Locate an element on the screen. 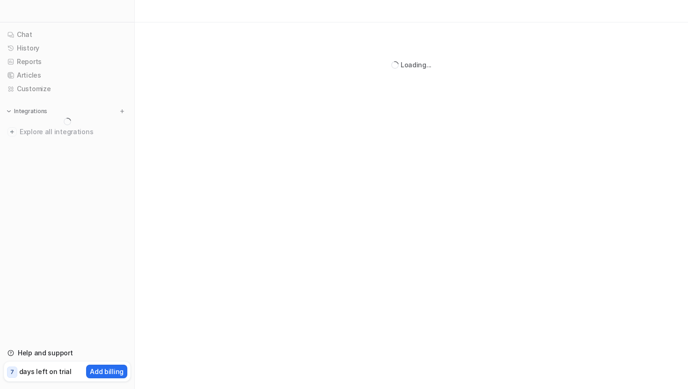 Image resolution: width=688 pixels, height=389 pixels. p: Integrations is located at coordinates (30, 111).